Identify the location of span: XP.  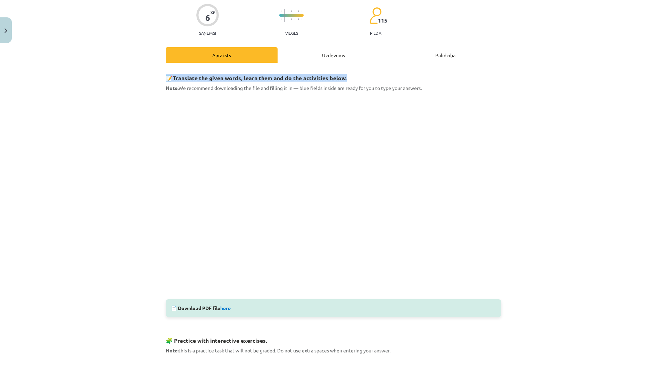
(213, 12).